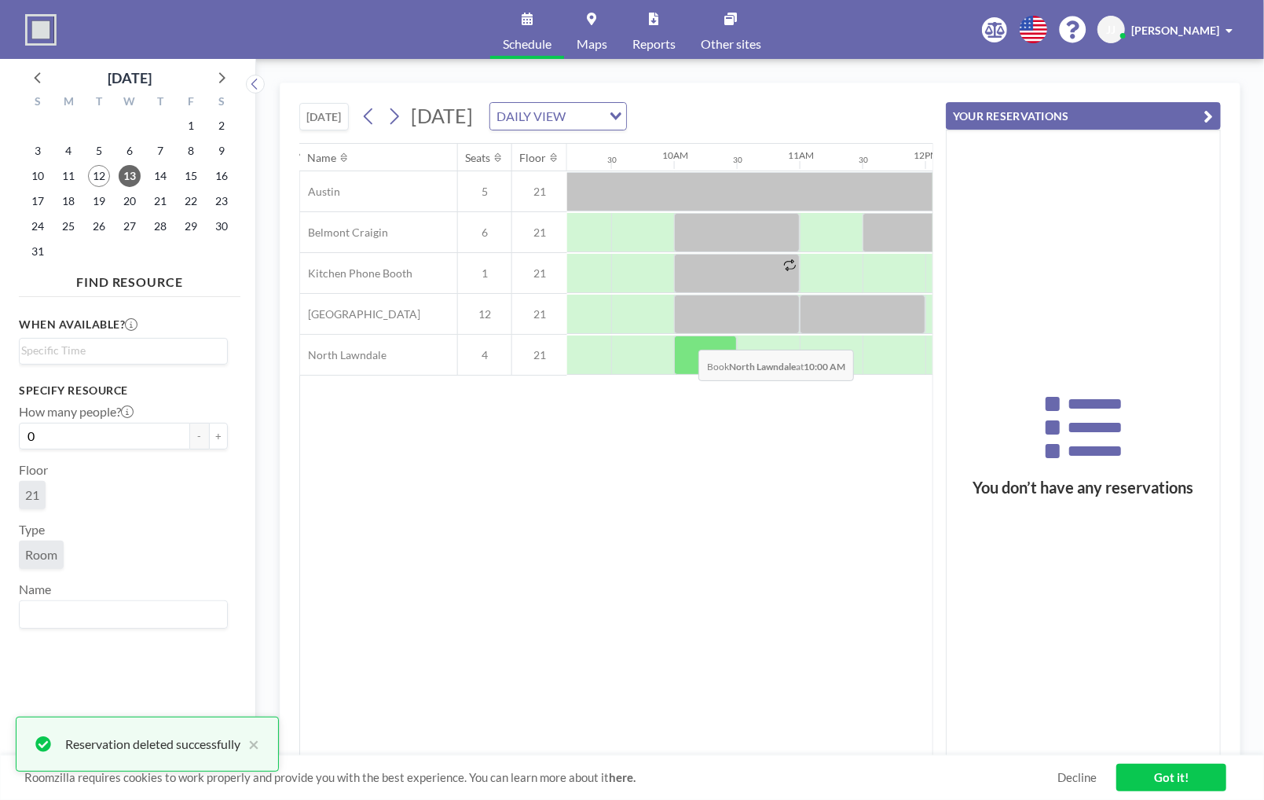 The width and height of the screenshot is (1264, 800). I want to click on span: Wednesday, August 6, 2025, so click(130, 151).